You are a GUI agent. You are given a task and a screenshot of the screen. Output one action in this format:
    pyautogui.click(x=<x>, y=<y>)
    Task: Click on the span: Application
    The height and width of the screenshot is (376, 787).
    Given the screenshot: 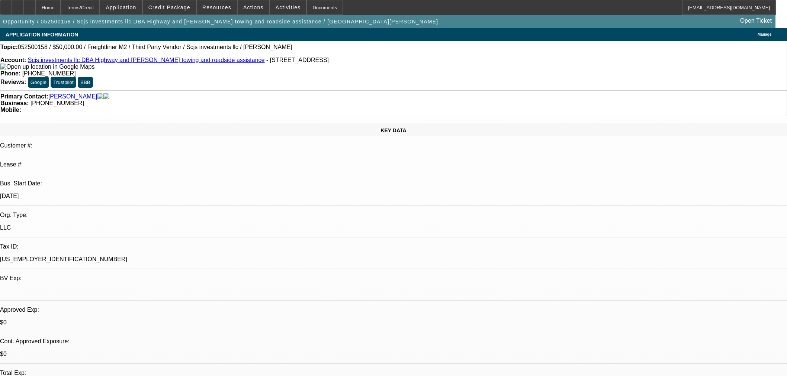 What is the action you would take?
    pyautogui.click(x=121, y=7)
    